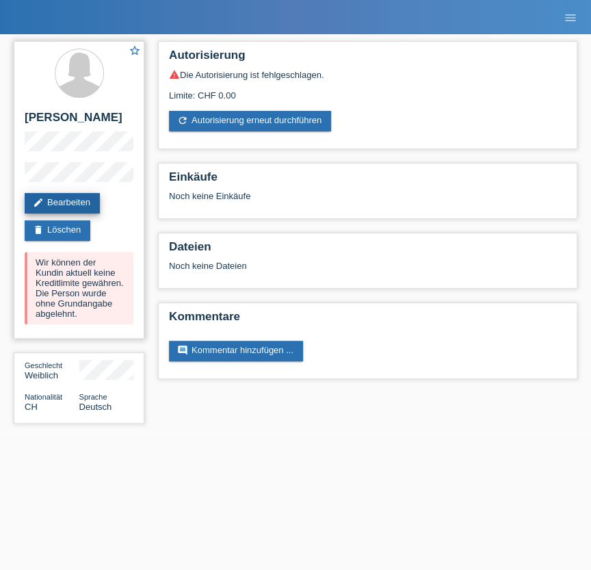 The width and height of the screenshot is (591, 570). What do you see at coordinates (96, 406) in the screenshot?
I see `span: Deutsch` at bounding box center [96, 406].